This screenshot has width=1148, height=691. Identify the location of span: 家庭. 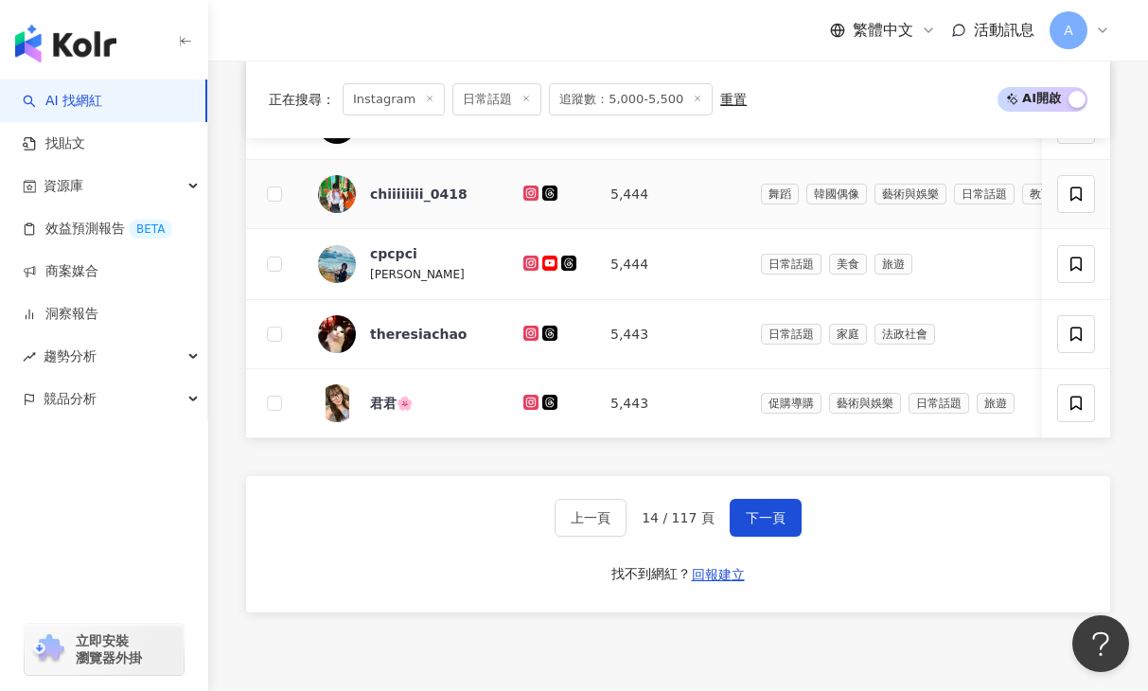
(848, 334).